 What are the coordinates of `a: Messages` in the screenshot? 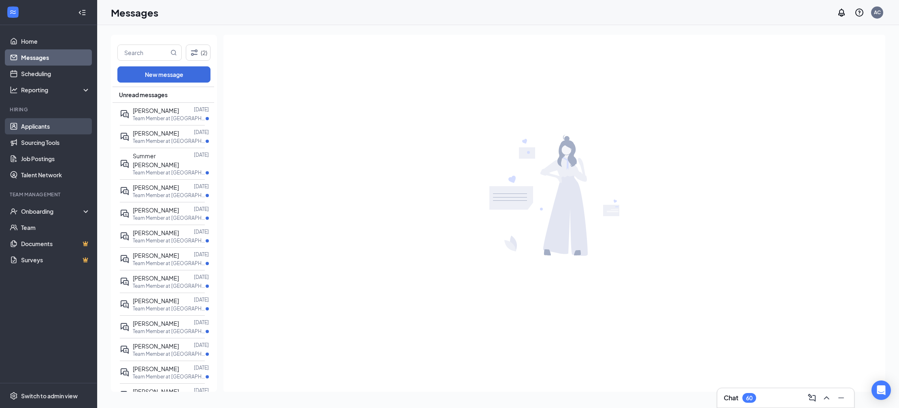 It's located at (55, 58).